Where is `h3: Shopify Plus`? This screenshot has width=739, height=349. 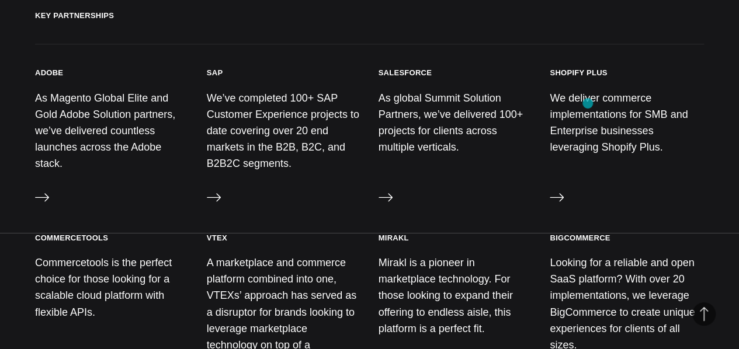
h3: Shopify Plus is located at coordinates (578, 72).